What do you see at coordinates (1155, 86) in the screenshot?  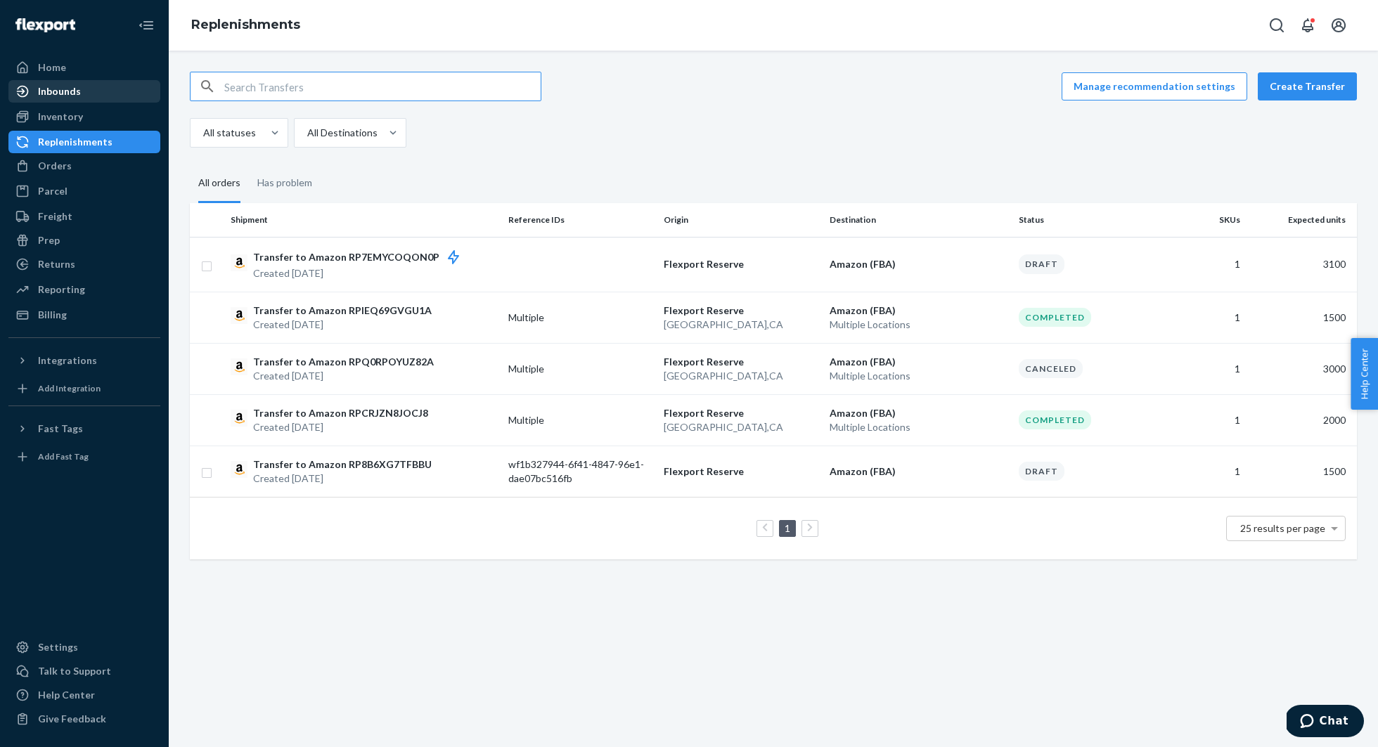 I see `a: Manage recommendation settings` at bounding box center [1155, 86].